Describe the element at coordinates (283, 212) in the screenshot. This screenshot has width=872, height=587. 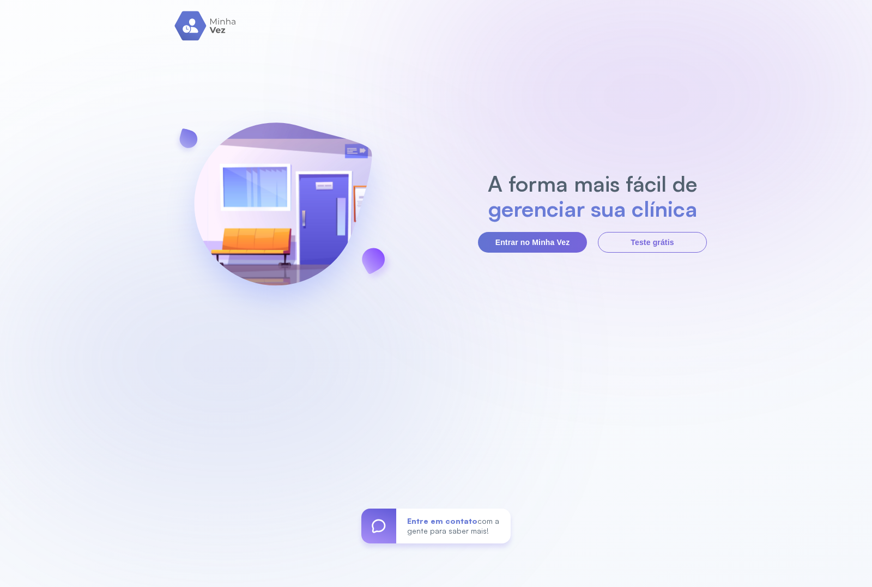
I see `img: banner-login.svg` at that location.